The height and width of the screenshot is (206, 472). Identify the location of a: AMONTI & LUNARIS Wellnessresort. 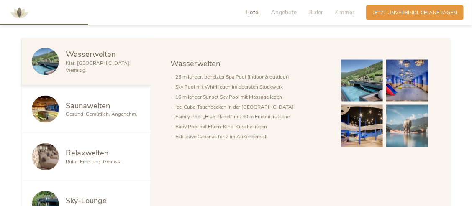
(19, 12).